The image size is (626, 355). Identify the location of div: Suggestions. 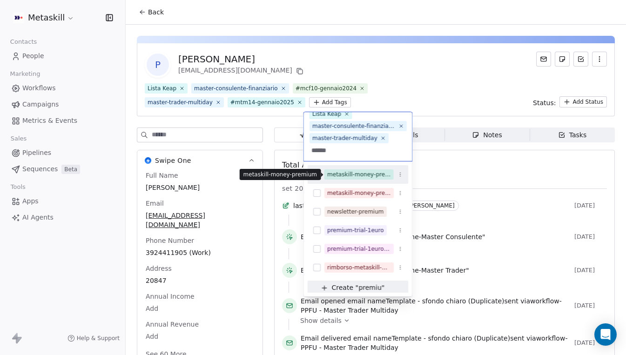
(358, 230).